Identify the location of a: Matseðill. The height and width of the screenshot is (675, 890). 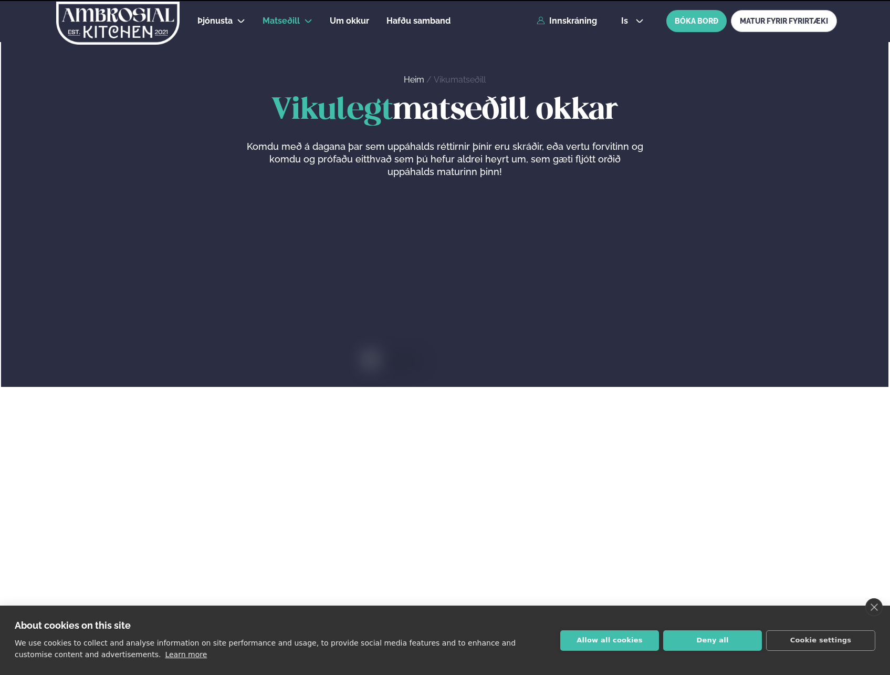
(281, 21).